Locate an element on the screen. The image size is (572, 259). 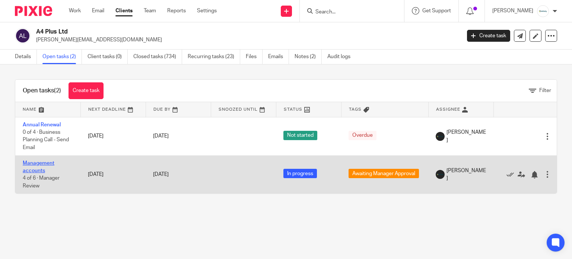
h2: A4 Plus Ltd is located at coordinates (204, 32).